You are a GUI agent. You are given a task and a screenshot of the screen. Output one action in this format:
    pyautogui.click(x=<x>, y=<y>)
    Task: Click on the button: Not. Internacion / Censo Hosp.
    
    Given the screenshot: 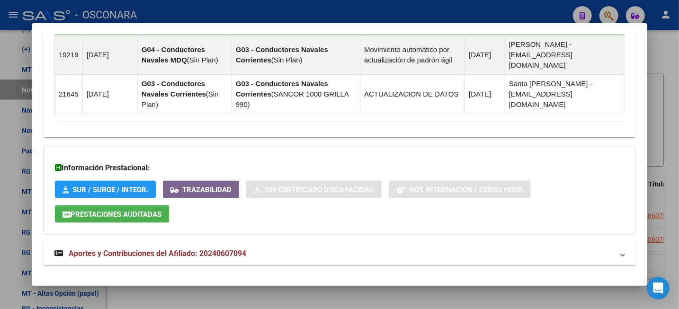 What is the action you would take?
    pyautogui.click(x=460, y=189)
    